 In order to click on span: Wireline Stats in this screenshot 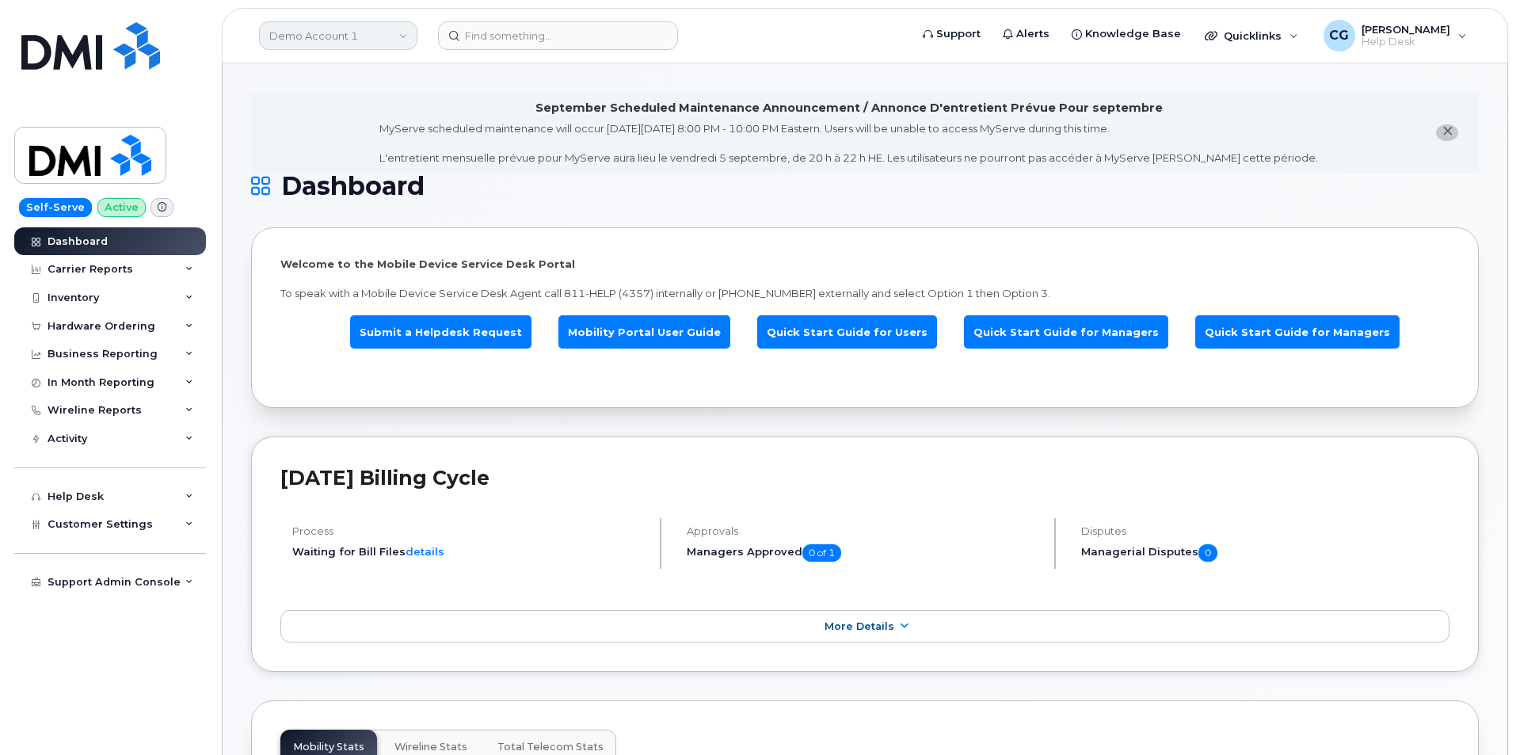, I will do `click(431, 747)`.